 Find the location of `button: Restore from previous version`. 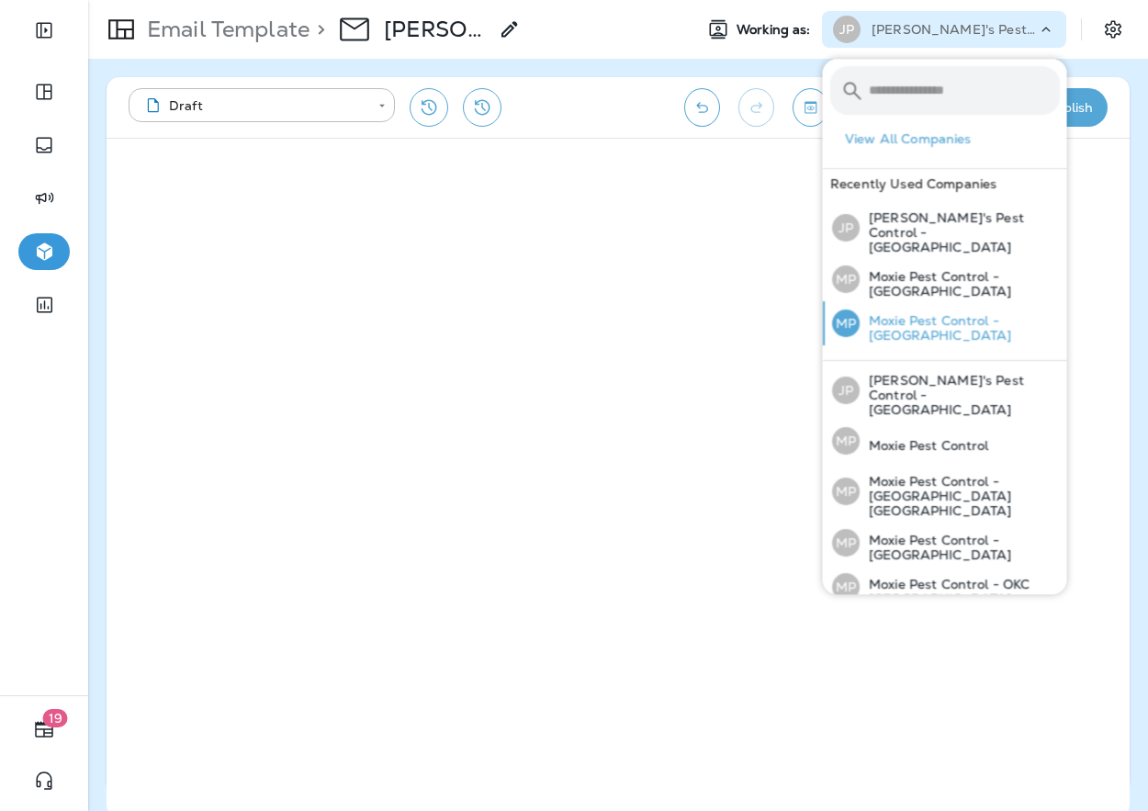

button: Restore from previous version is located at coordinates (429, 107).